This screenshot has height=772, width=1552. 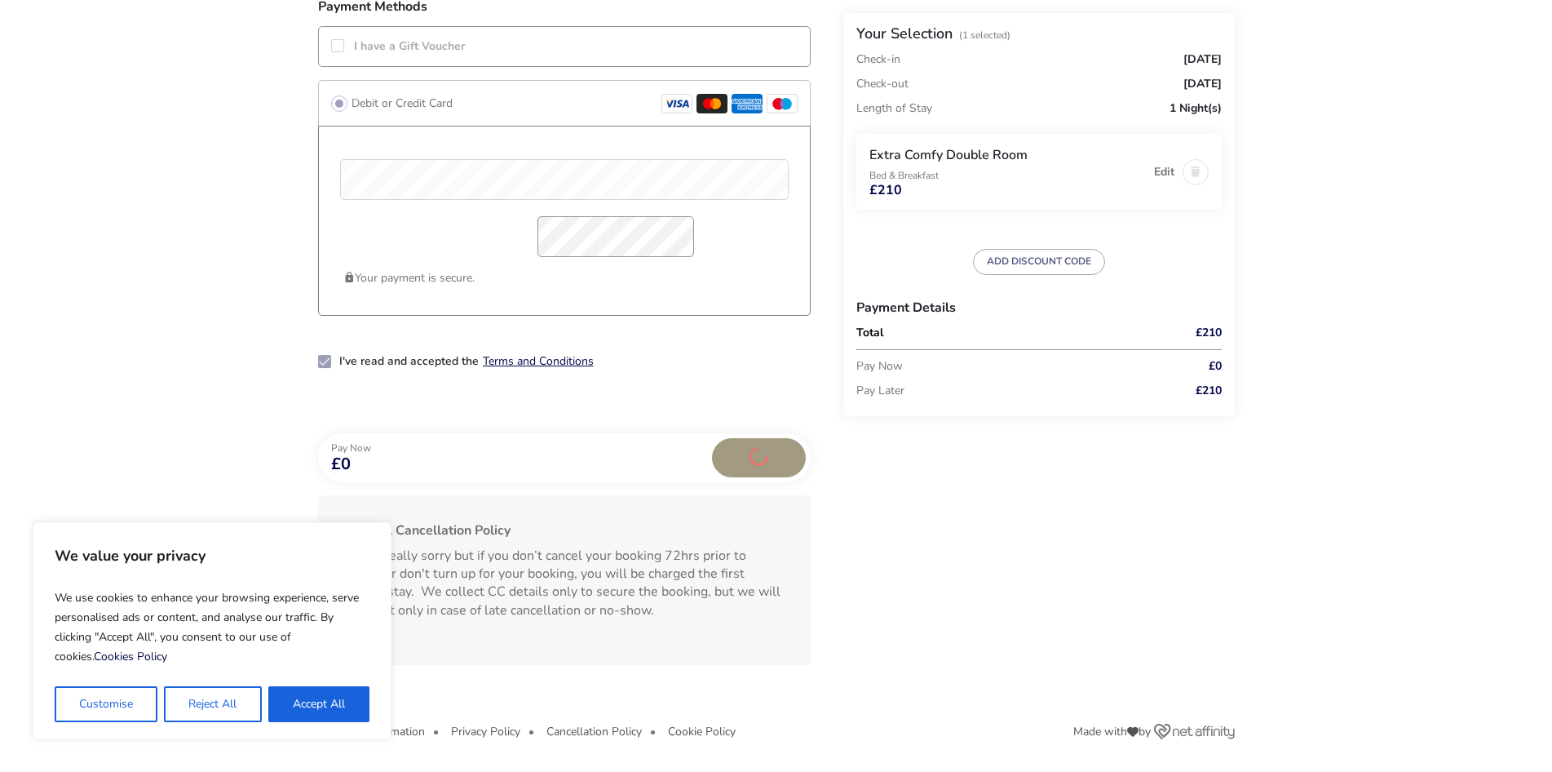 What do you see at coordinates (1164, 171) in the screenshot?
I see `button: Edit` at bounding box center [1164, 171].